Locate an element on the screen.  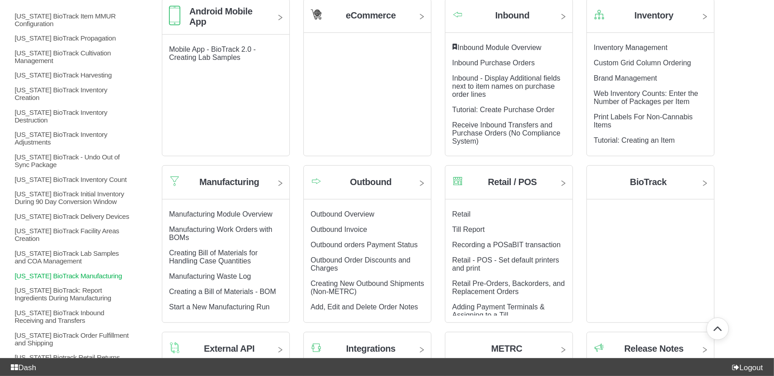
h2: Release Notes is located at coordinates (654, 349).